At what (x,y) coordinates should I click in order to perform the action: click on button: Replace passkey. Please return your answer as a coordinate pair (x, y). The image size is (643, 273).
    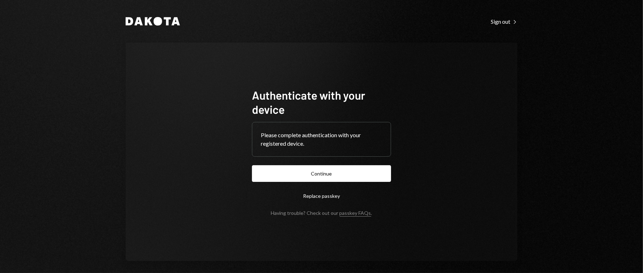
    Looking at the image, I should click on (321, 196).